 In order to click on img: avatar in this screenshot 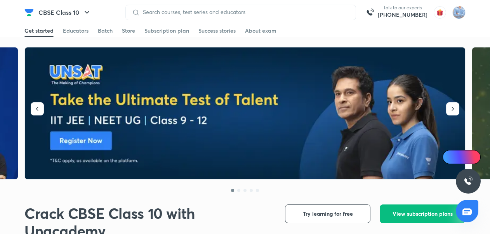, I will do `click(439, 12)`.